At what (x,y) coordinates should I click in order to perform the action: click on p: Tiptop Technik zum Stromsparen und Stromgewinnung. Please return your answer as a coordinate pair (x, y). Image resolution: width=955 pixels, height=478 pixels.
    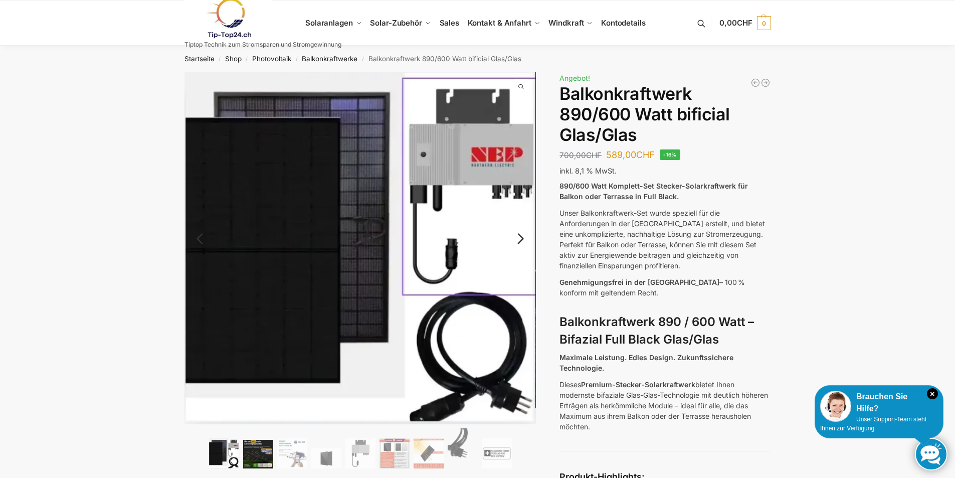
    Looking at the image, I should click on (263, 45).